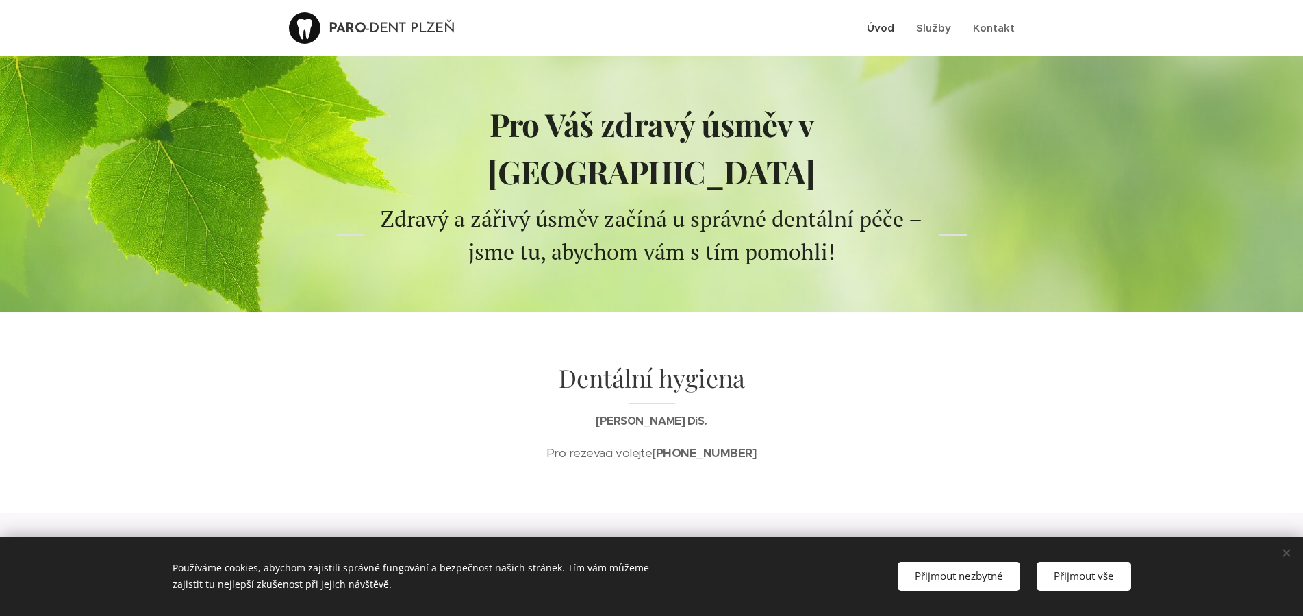 The height and width of the screenshot is (616, 1303). Describe the element at coordinates (1084, 575) in the screenshot. I see `button: Přijmout vše` at that location.